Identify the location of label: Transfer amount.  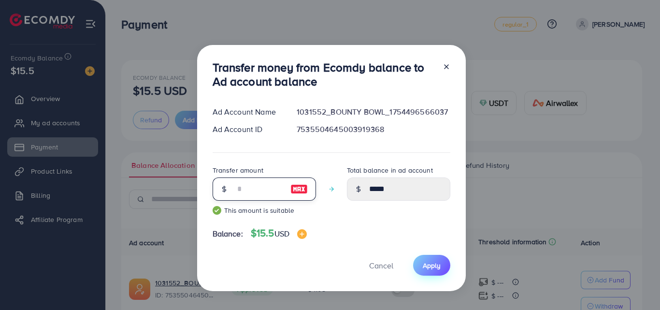
(238, 170).